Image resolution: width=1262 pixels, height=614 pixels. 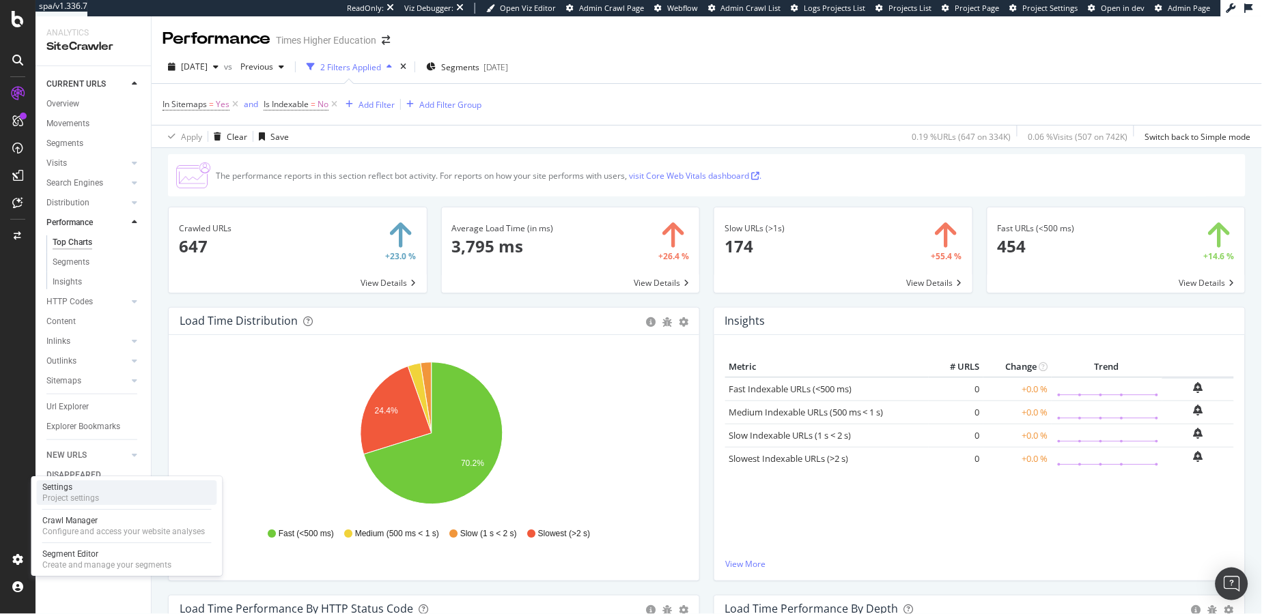 What do you see at coordinates (71, 498) in the screenshot?
I see `div: Project settings` at bounding box center [71, 498].